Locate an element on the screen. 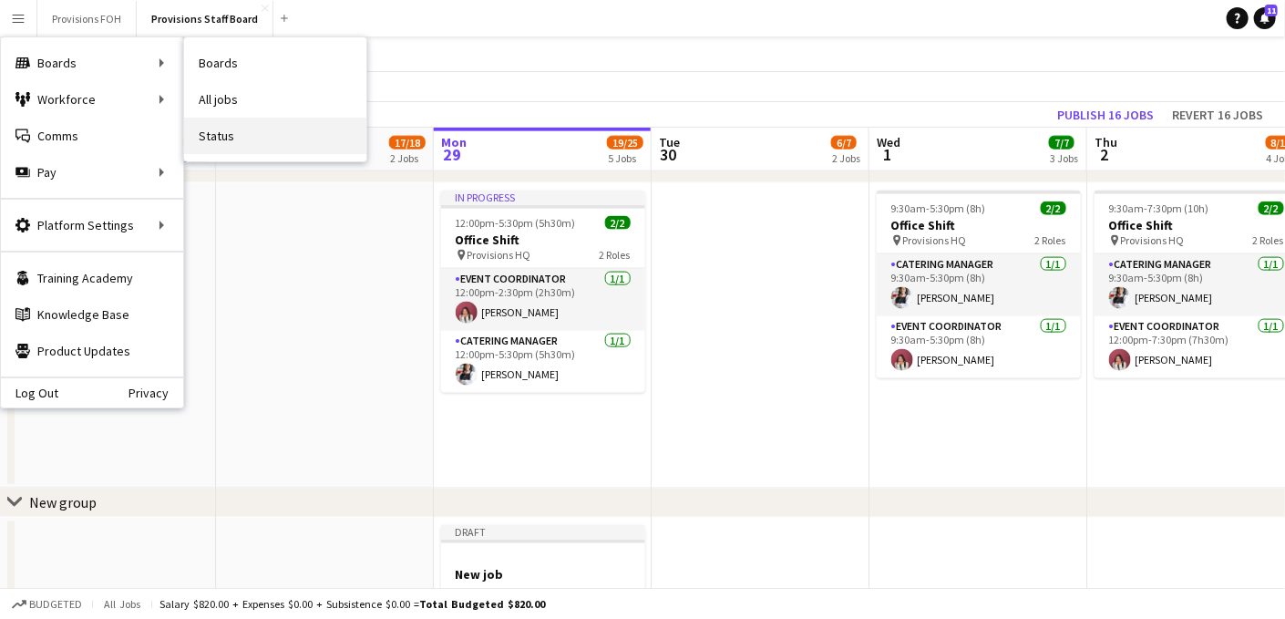  div: In progress12:00pm-5:30pm (5h30m)2/2Office Shift Provisions HQ2 RolesEvent Coordinator1/112:00pm-... is located at coordinates (543, 292).